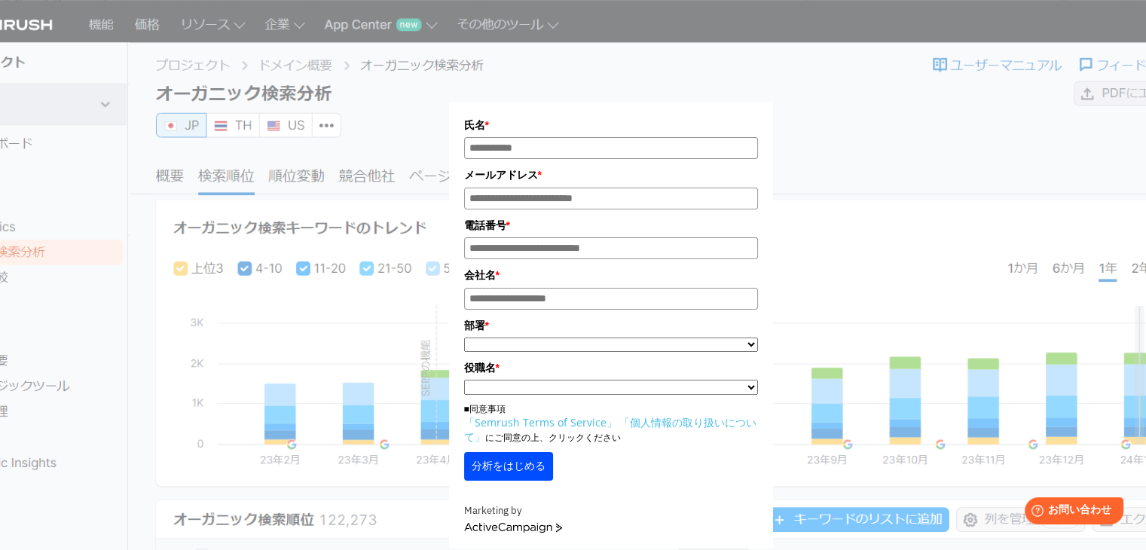 The width and height of the screenshot is (1146, 550). I want to click on label: 会社名, so click(611, 275).